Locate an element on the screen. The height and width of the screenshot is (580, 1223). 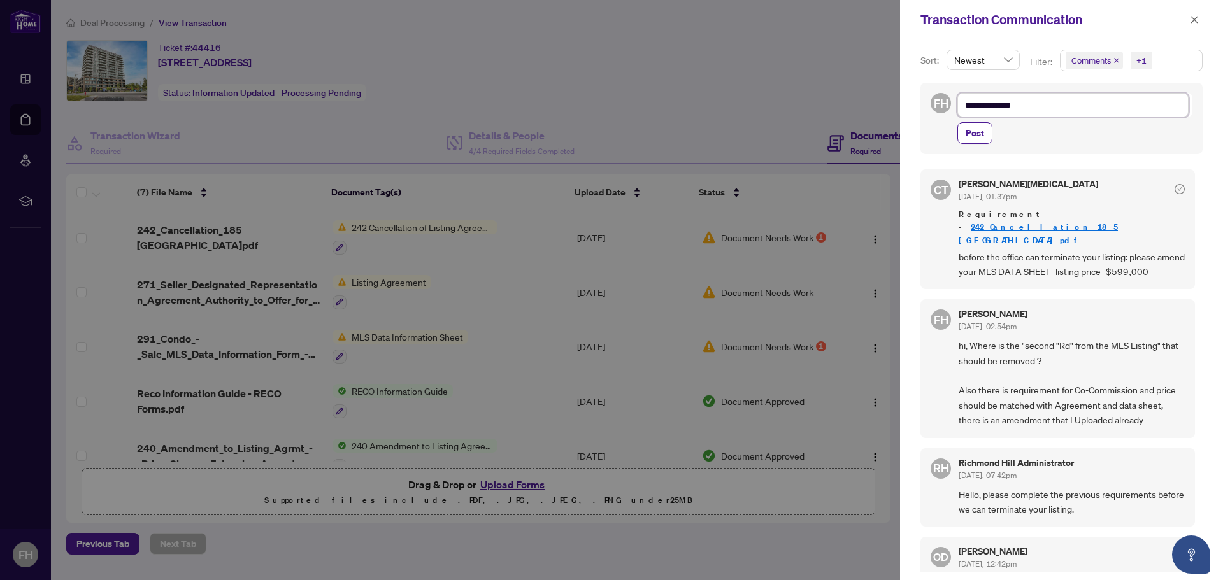
button: Open asap is located at coordinates (1191, 555).